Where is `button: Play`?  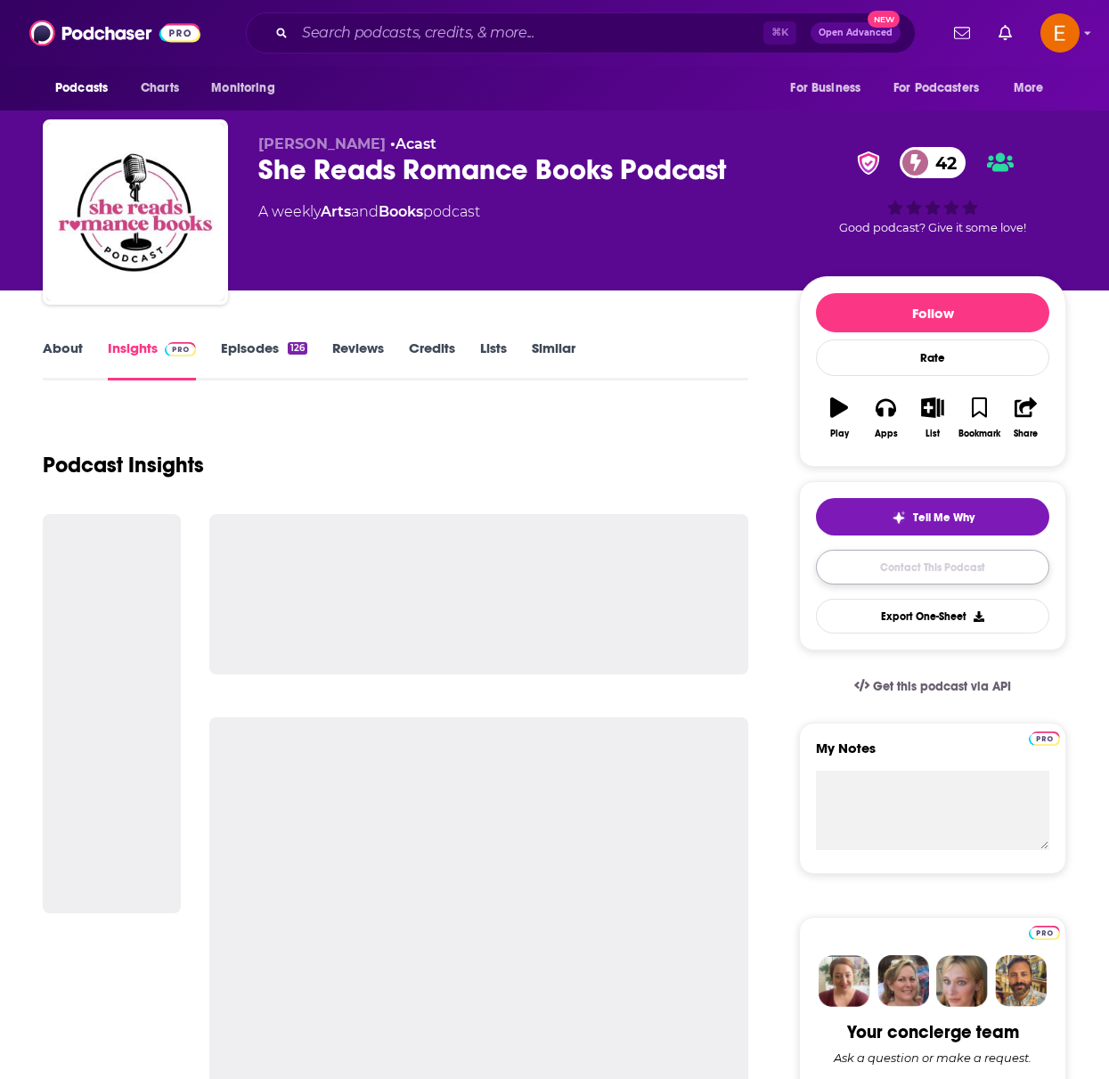
button: Play is located at coordinates (839, 418).